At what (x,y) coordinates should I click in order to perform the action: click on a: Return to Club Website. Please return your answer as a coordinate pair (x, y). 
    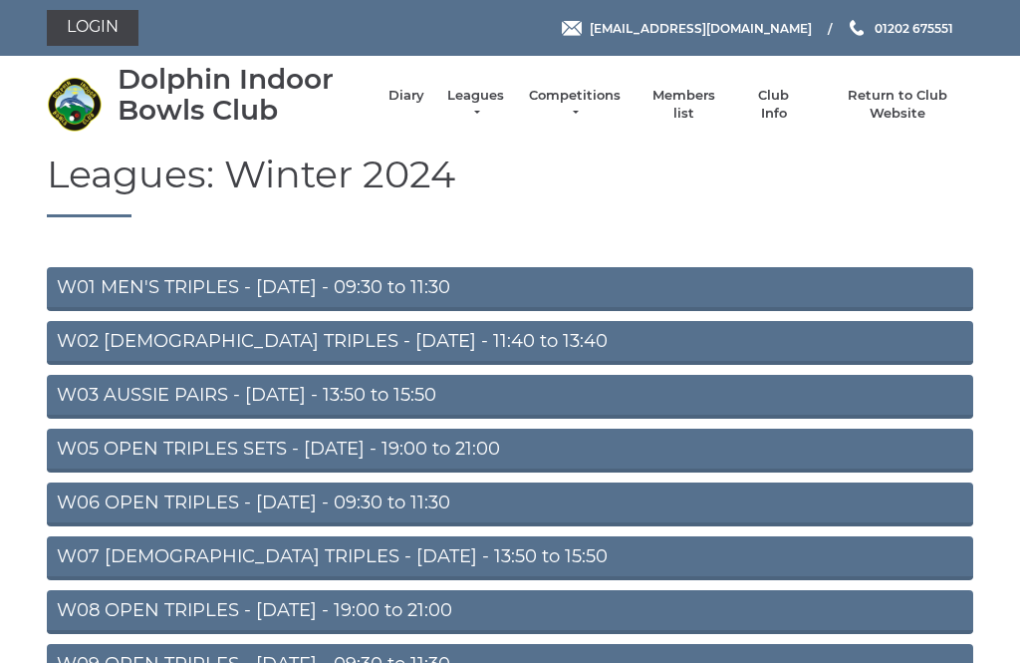
    Looking at the image, I should click on (898, 105).